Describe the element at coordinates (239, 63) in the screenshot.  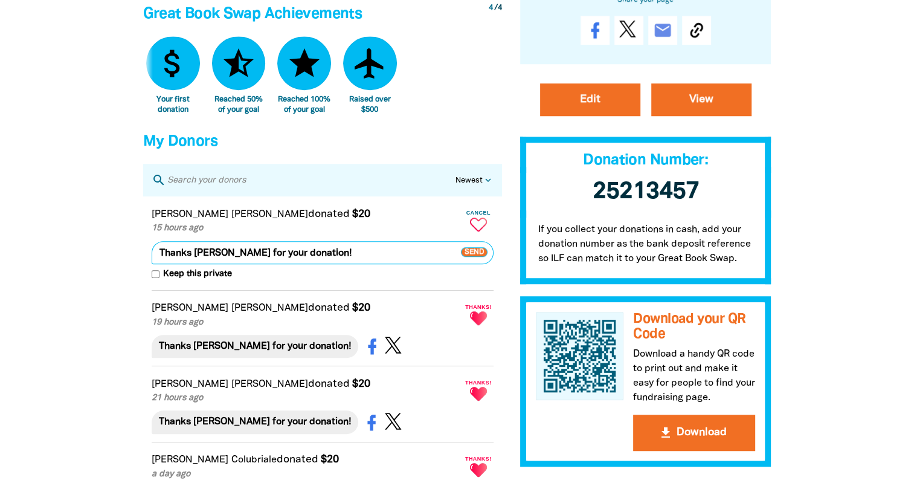
I see `i: star_half` at that location.